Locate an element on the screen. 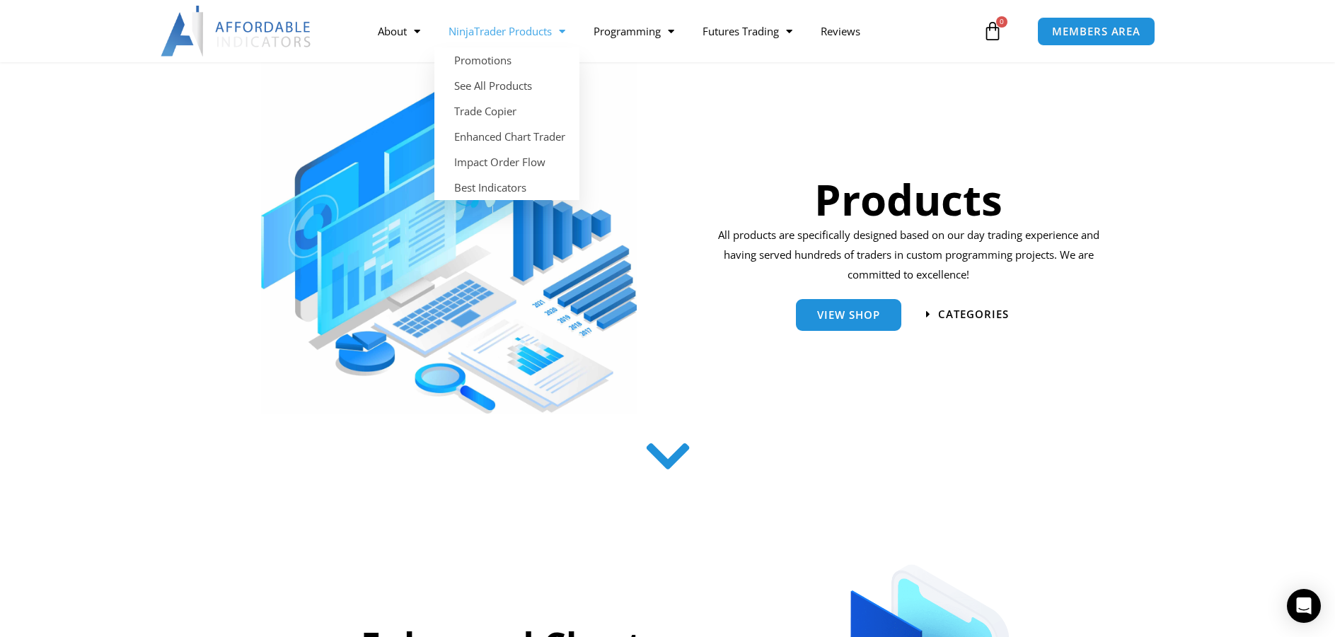  a: See All Products is located at coordinates (506, 86).